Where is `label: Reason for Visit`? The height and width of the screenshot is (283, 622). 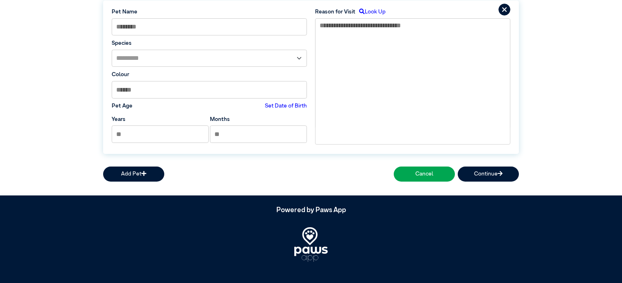 label: Reason for Visit is located at coordinates (335, 12).